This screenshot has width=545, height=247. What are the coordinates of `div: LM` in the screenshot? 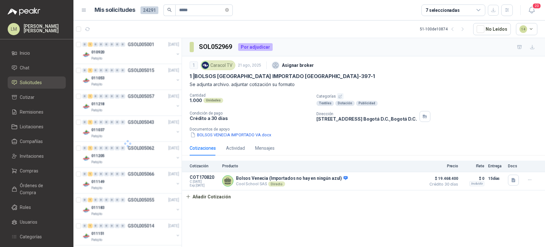 It's located at (14, 29).